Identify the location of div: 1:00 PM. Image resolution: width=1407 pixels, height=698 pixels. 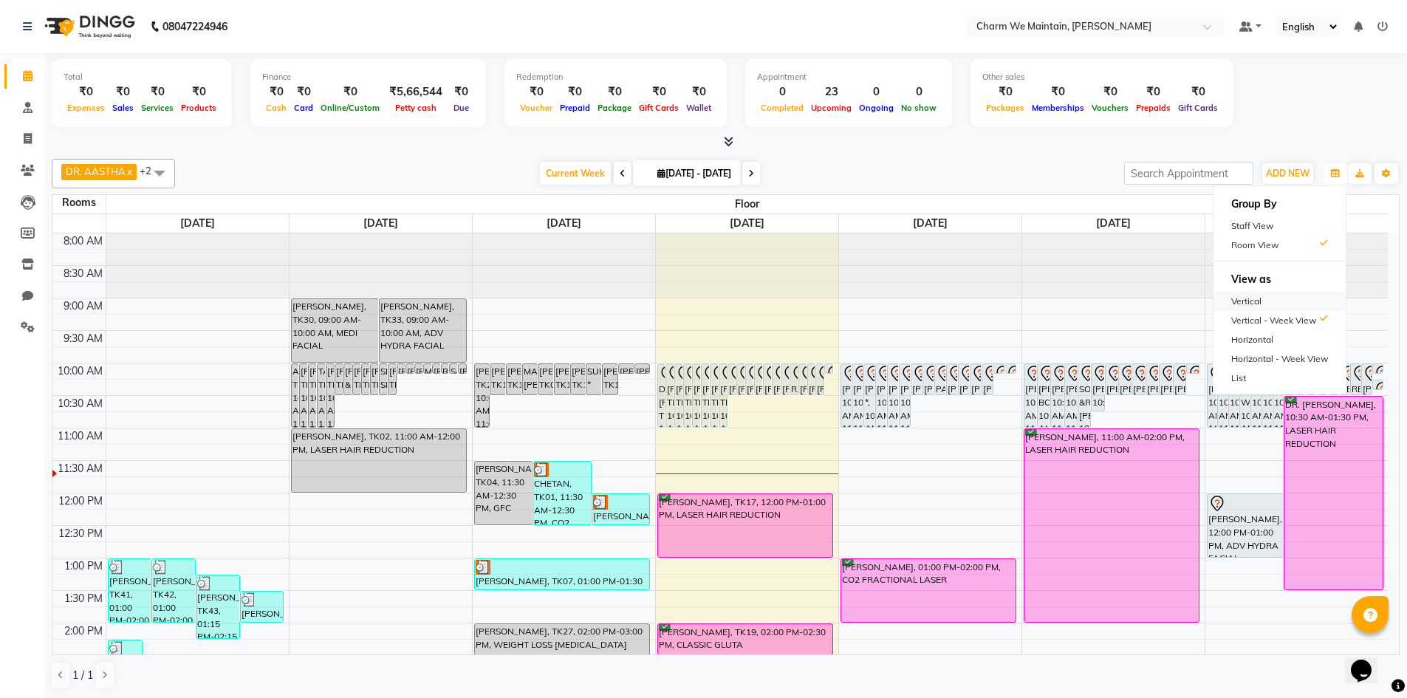
(83, 566).